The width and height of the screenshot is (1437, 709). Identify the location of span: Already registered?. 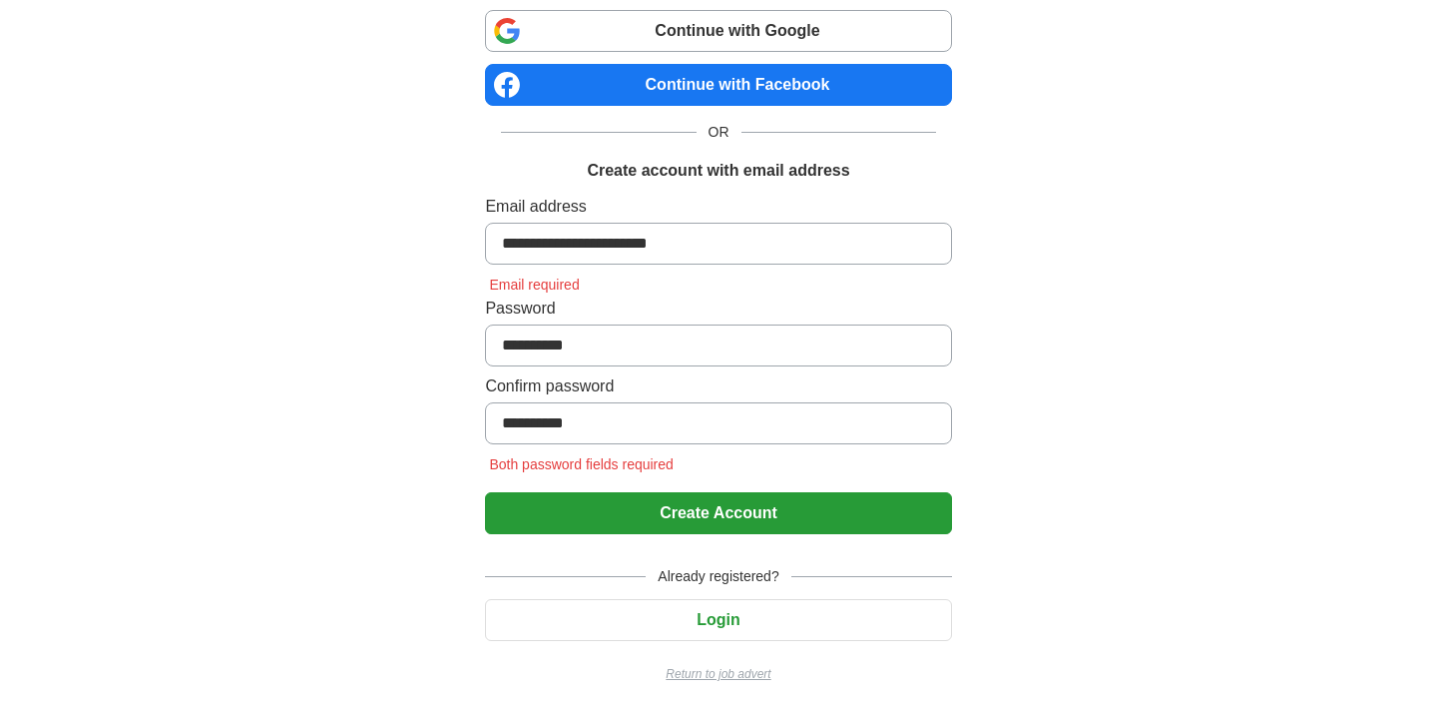
(718, 576).